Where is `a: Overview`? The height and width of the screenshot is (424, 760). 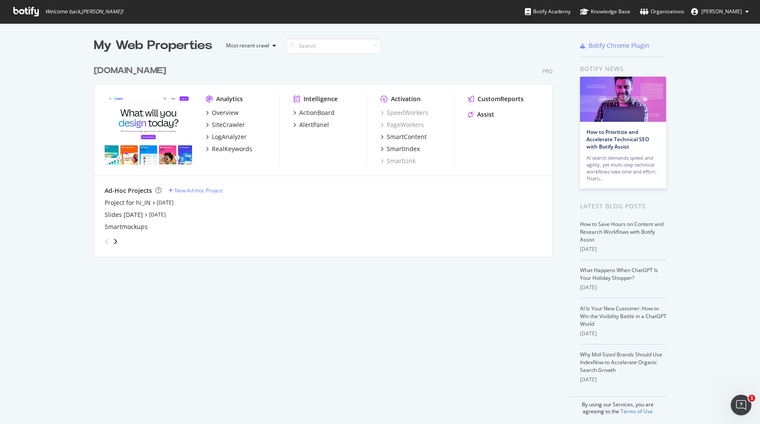
a: Overview is located at coordinates (222, 113).